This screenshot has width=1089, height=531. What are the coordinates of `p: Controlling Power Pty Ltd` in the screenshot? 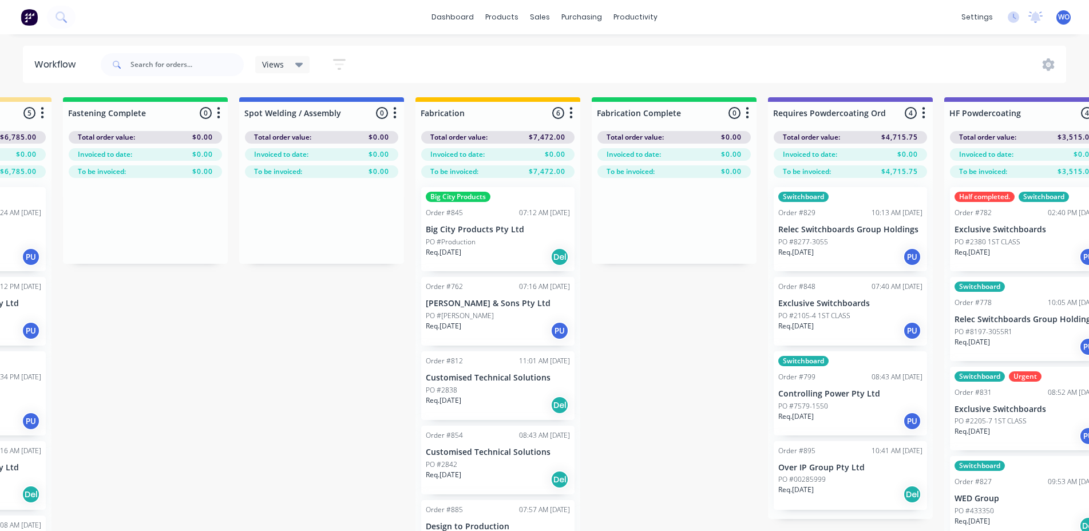 It's located at (851, 394).